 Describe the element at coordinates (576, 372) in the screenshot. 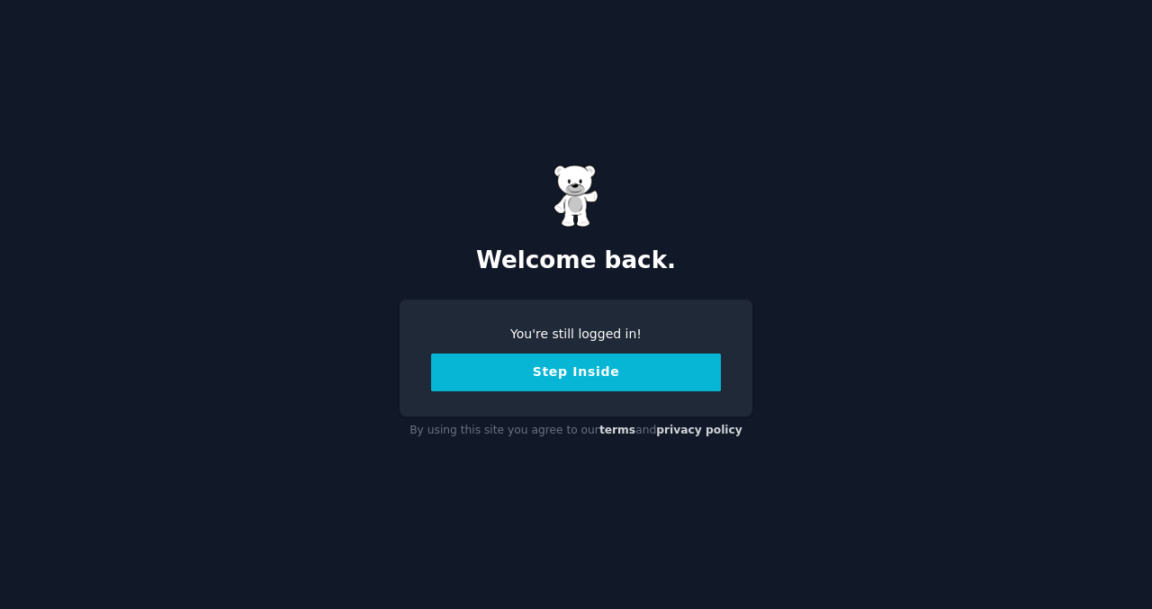

I see `a: Step Inside` at that location.